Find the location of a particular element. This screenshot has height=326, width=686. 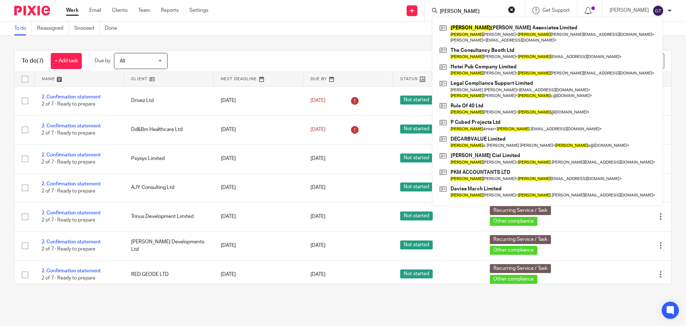

span: Get Support is located at coordinates (556, 10).